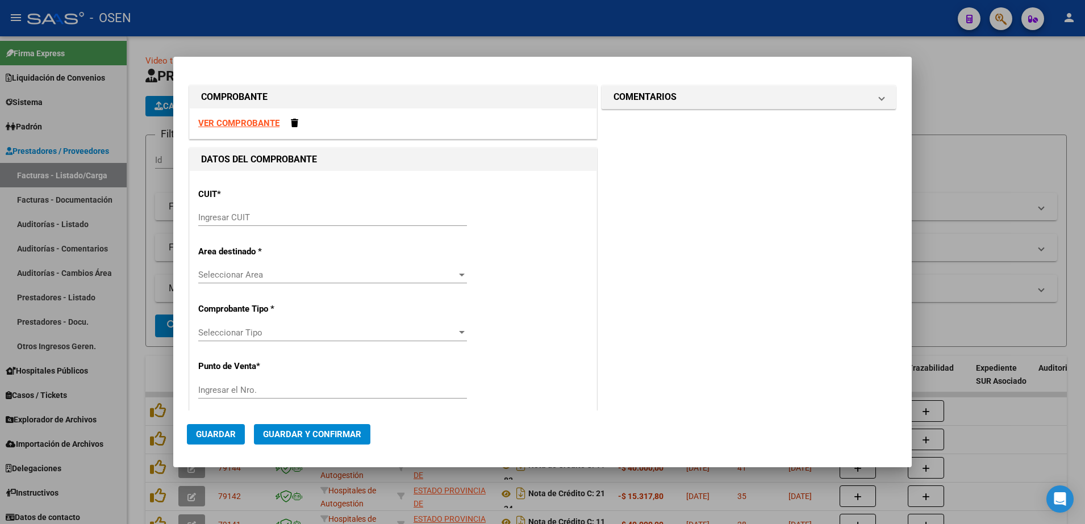 Image resolution: width=1085 pixels, height=524 pixels. What do you see at coordinates (645, 97) in the screenshot?
I see `h1: COMENTARIOS` at bounding box center [645, 97].